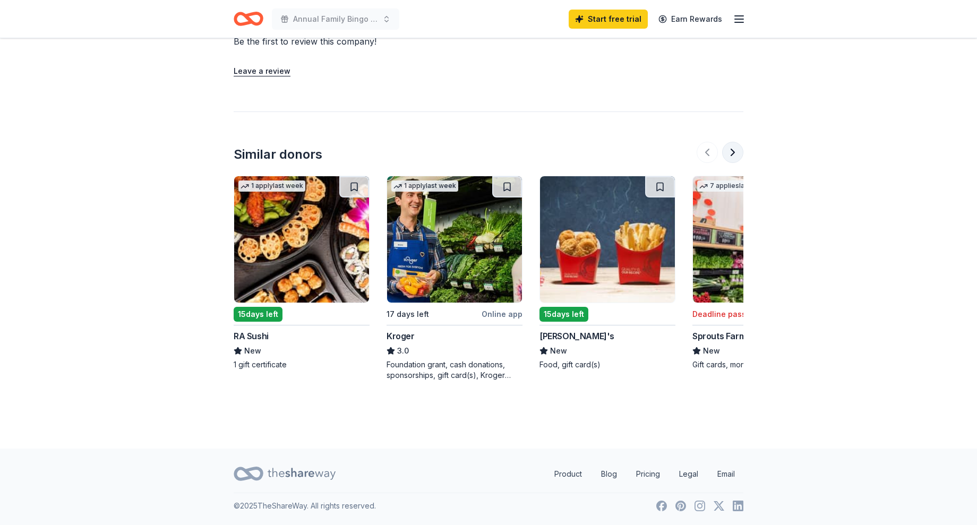 This screenshot has height=525, width=977. What do you see at coordinates (305, 506) in the screenshot?
I see `p: © 2025 TheShareWay. All rights reserved.` at bounding box center [305, 506].